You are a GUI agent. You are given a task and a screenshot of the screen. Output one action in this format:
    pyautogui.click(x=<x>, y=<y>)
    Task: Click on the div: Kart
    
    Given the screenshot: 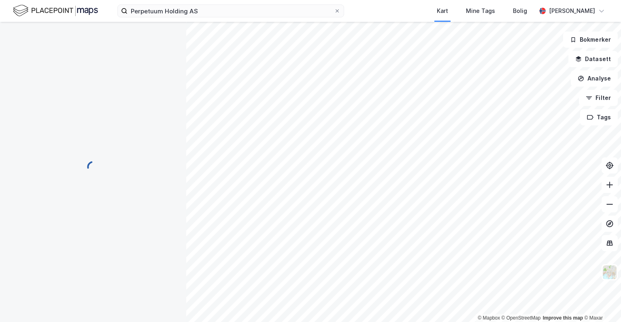 What is the action you would take?
    pyautogui.click(x=442, y=11)
    